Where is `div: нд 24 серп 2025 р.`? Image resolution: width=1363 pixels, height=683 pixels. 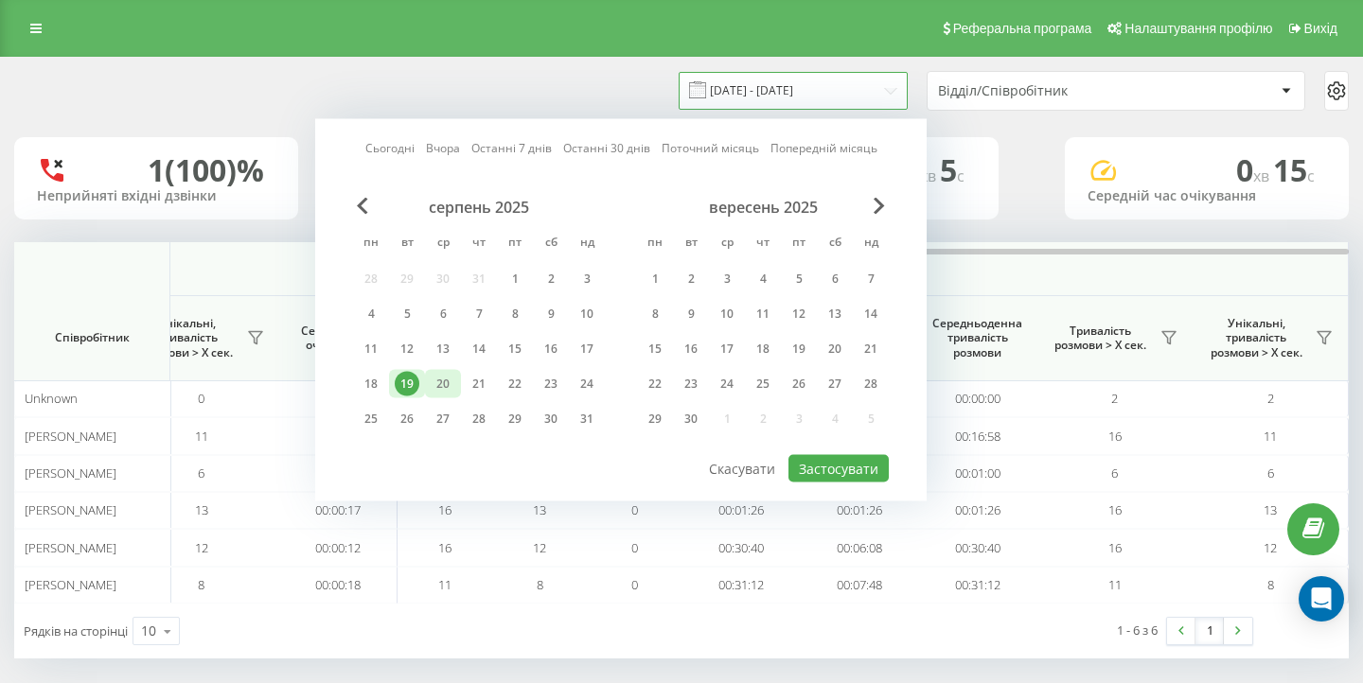 div: нд 24 серп 2025 р. is located at coordinates (587, 384).